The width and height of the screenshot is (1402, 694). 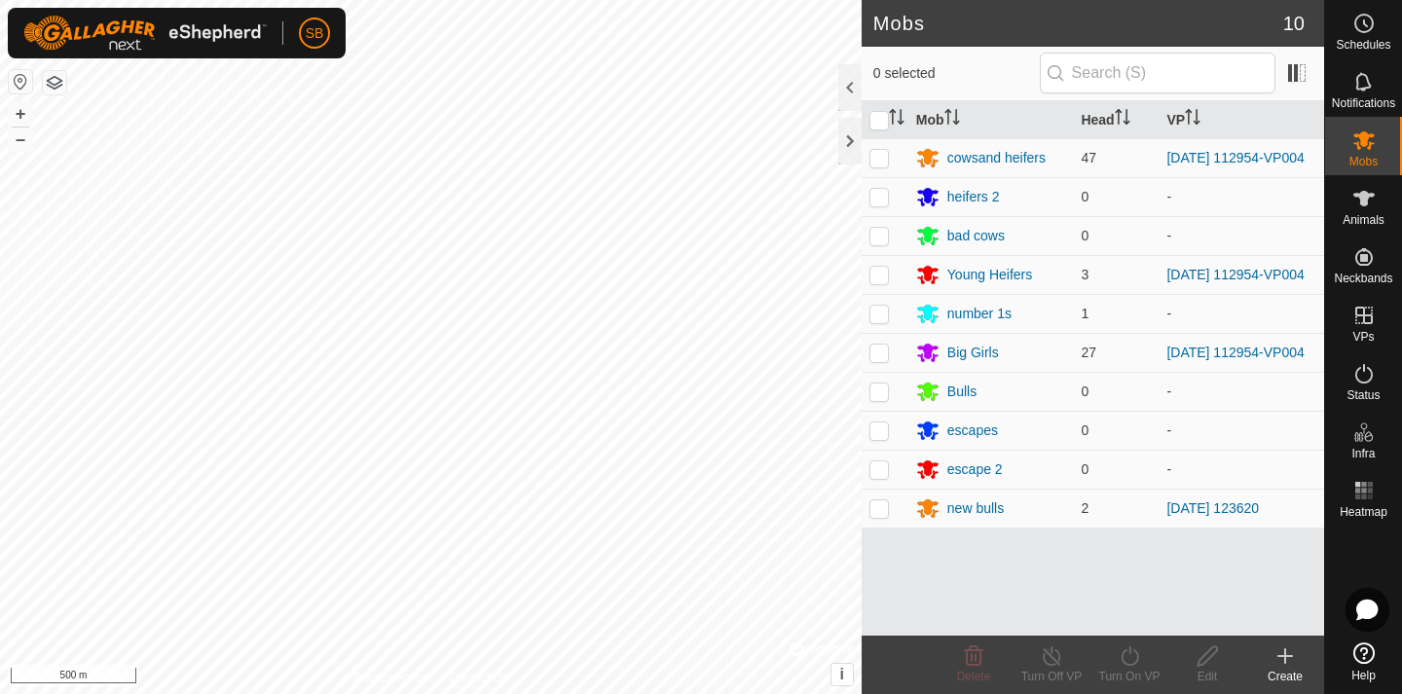 I want to click on span: SB, so click(x=314, y=33).